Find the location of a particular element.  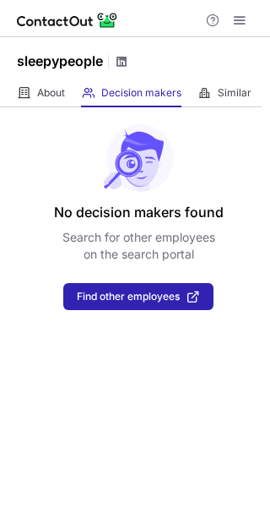

span: Find other employees is located at coordinates (128, 296).